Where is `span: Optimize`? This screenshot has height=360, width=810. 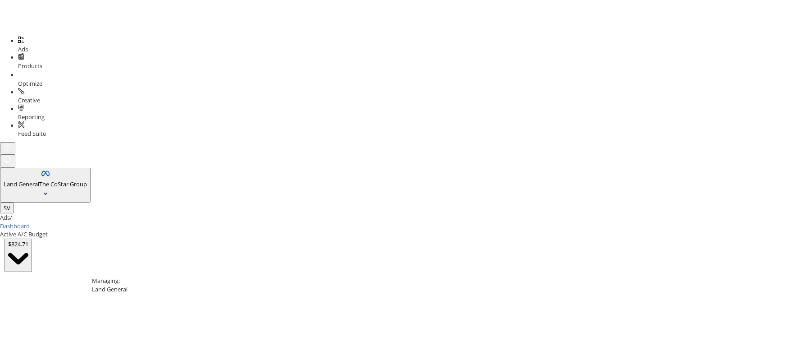
span: Optimize is located at coordinates (30, 83).